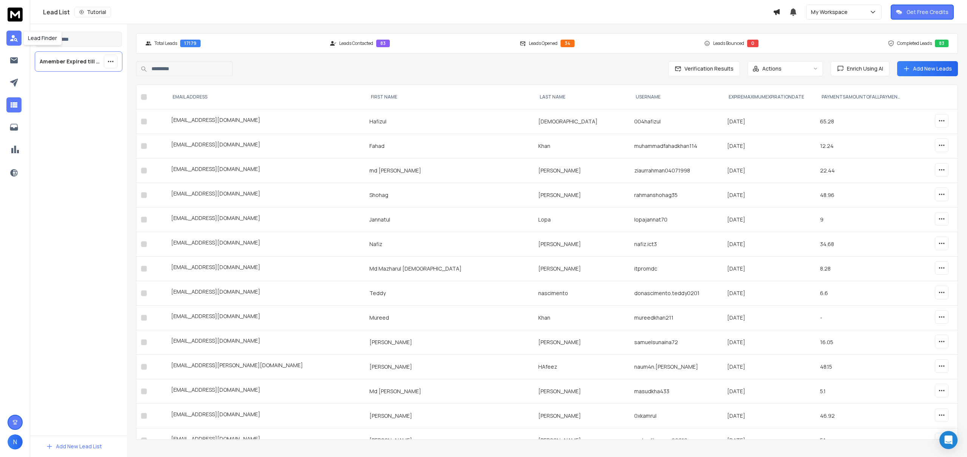  What do you see at coordinates (862, 416) in the screenshot?
I see `td: 46.92` at bounding box center [862, 416].